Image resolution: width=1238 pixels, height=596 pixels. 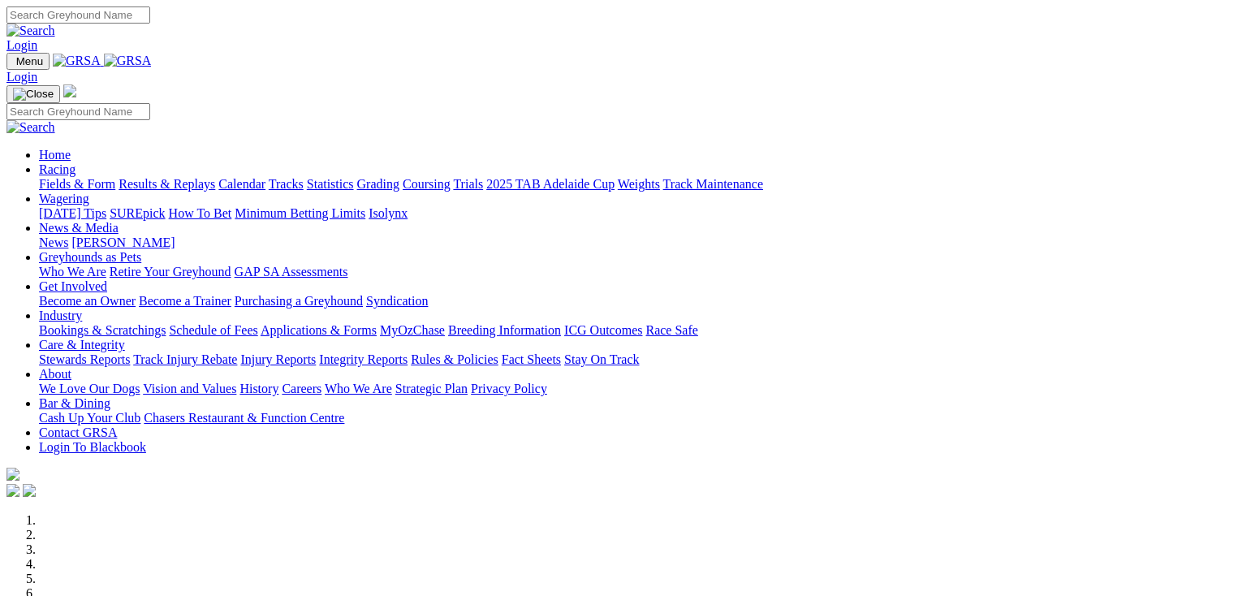 What do you see at coordinates (635, 418) in the screenshot?
I see `div: Bar & Dining` at bounding box center [635, 418].